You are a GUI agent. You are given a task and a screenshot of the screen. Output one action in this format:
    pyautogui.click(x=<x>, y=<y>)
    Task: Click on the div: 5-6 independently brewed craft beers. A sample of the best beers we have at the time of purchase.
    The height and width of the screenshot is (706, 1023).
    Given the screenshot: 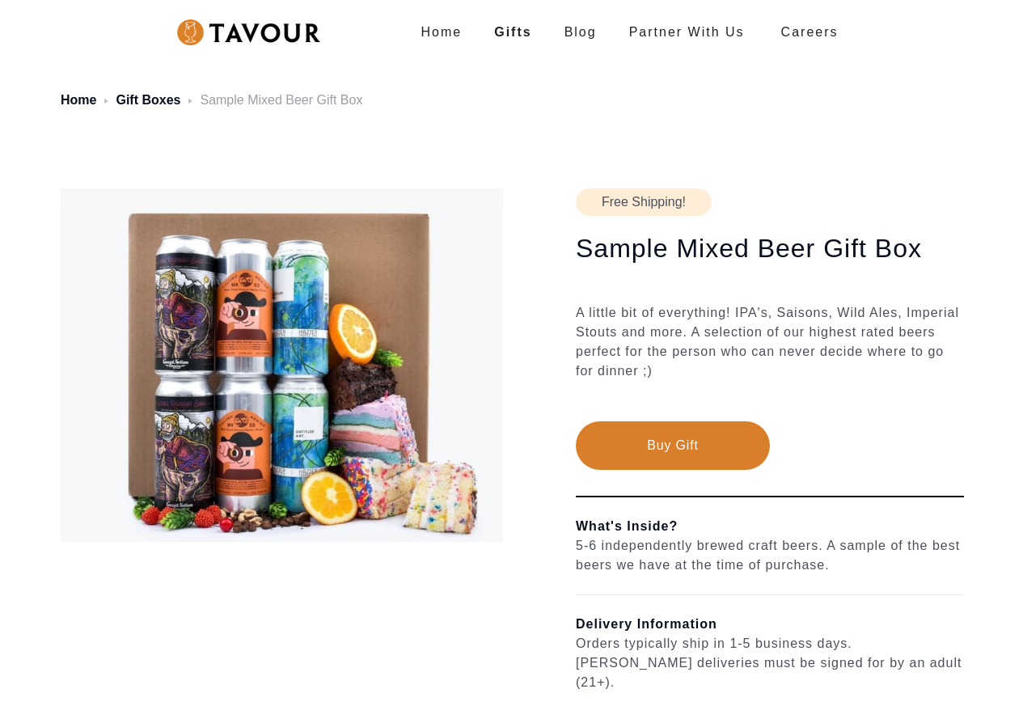 What is the action you would take?
    pyautogui.click(x=770, y=556)
    